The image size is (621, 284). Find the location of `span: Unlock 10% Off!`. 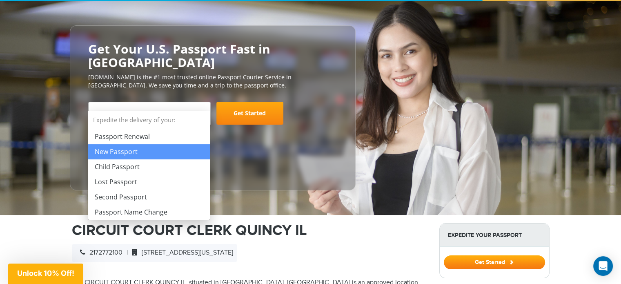

span: Unlock 10% Off! is located at coordinates (46, 273).